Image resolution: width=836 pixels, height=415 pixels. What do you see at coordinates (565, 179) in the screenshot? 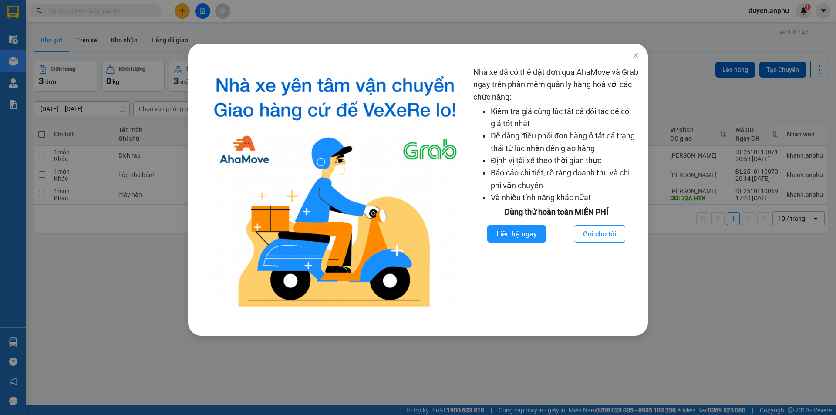
I see `li: Báo cáo chi tiết, rõ ràng doanh thu và chi phí vận chuyển` at bounding box center [565, 179].